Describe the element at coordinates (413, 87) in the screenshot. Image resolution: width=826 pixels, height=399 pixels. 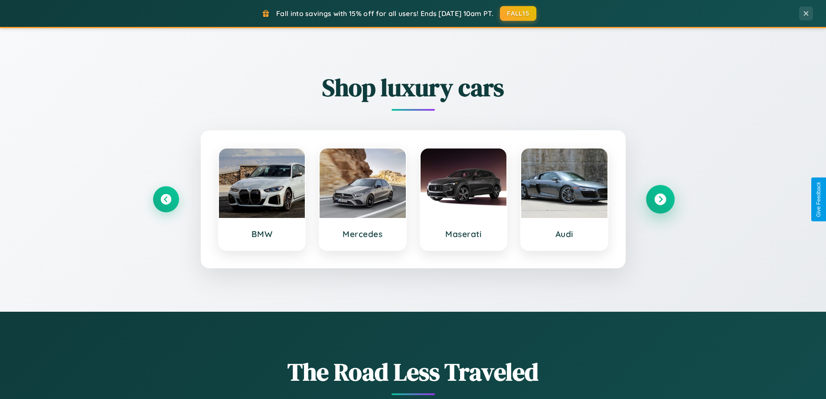
I see `h2: Shop luxury cars` at that location.